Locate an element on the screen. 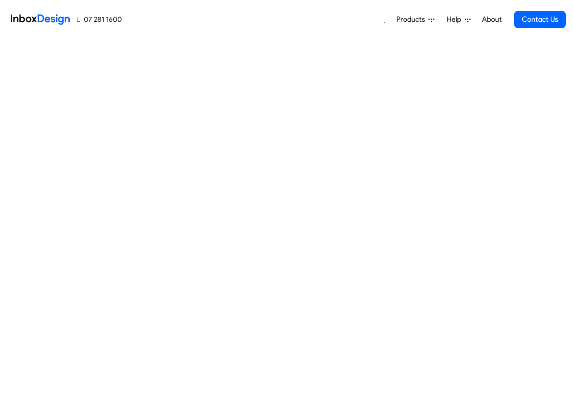 The width and height of the screenshot is (573, 396). a: Help is located at coordinates (459, 19).